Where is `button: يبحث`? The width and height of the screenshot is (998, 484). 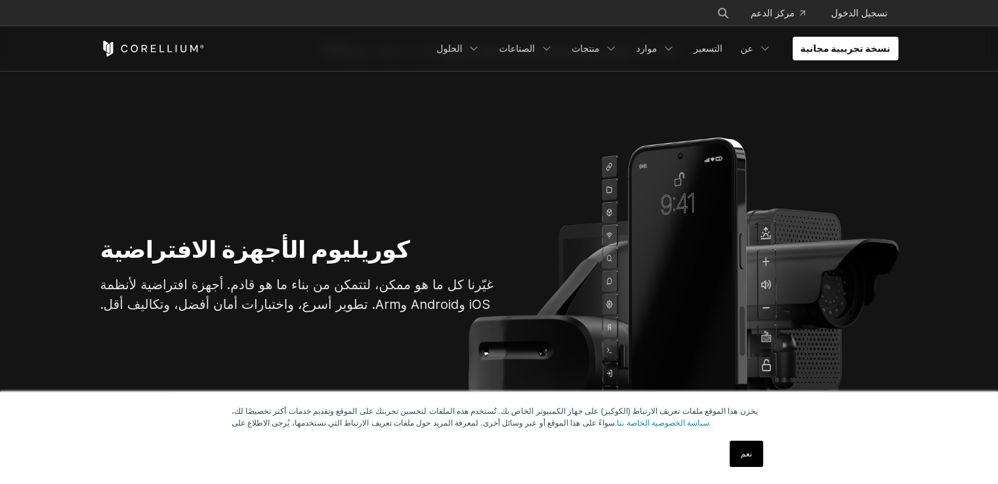 button: يبحث is located at coordinates (723, 13).